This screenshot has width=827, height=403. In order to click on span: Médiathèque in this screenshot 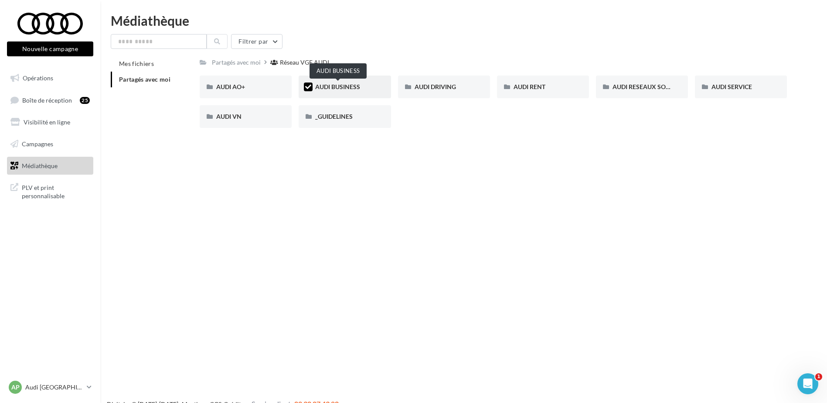, I will do `click(40, 165)`.